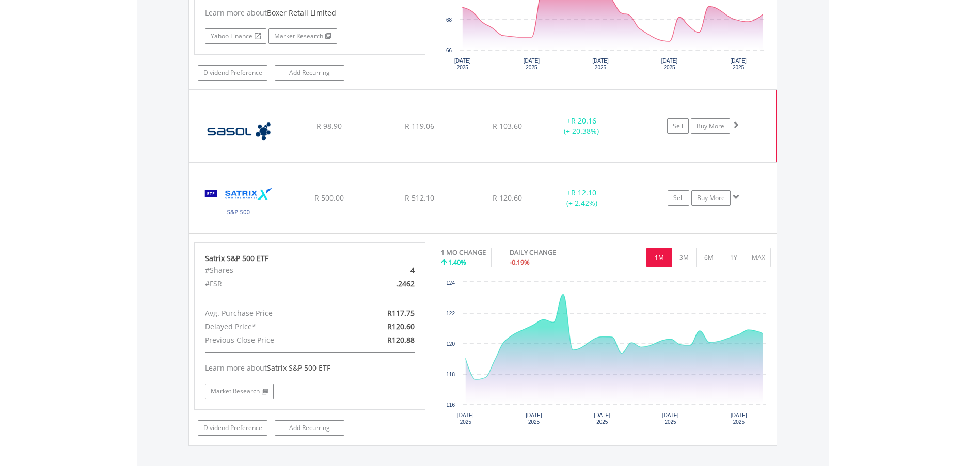  I want to click on div: Satrix S&P 500 ETF, so click(310, 258).